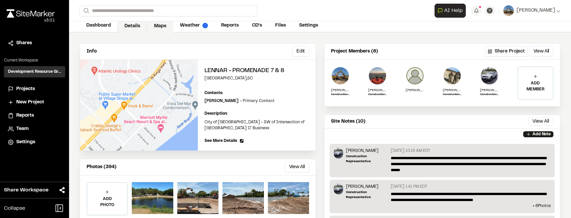 This screenshot has width=571, height=218. What do you see at coordinates (443, 206) in the screenshot?
I see `p: + 6 Photo s` at bounding box center [443, 206].